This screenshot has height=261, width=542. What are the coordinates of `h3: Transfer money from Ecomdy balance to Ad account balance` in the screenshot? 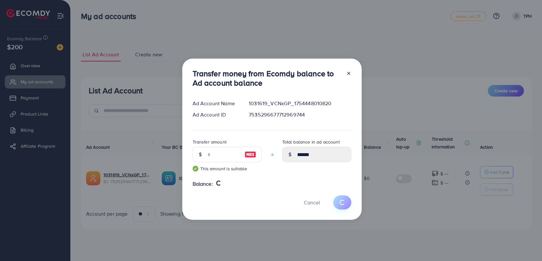 It's located at (267, 78).